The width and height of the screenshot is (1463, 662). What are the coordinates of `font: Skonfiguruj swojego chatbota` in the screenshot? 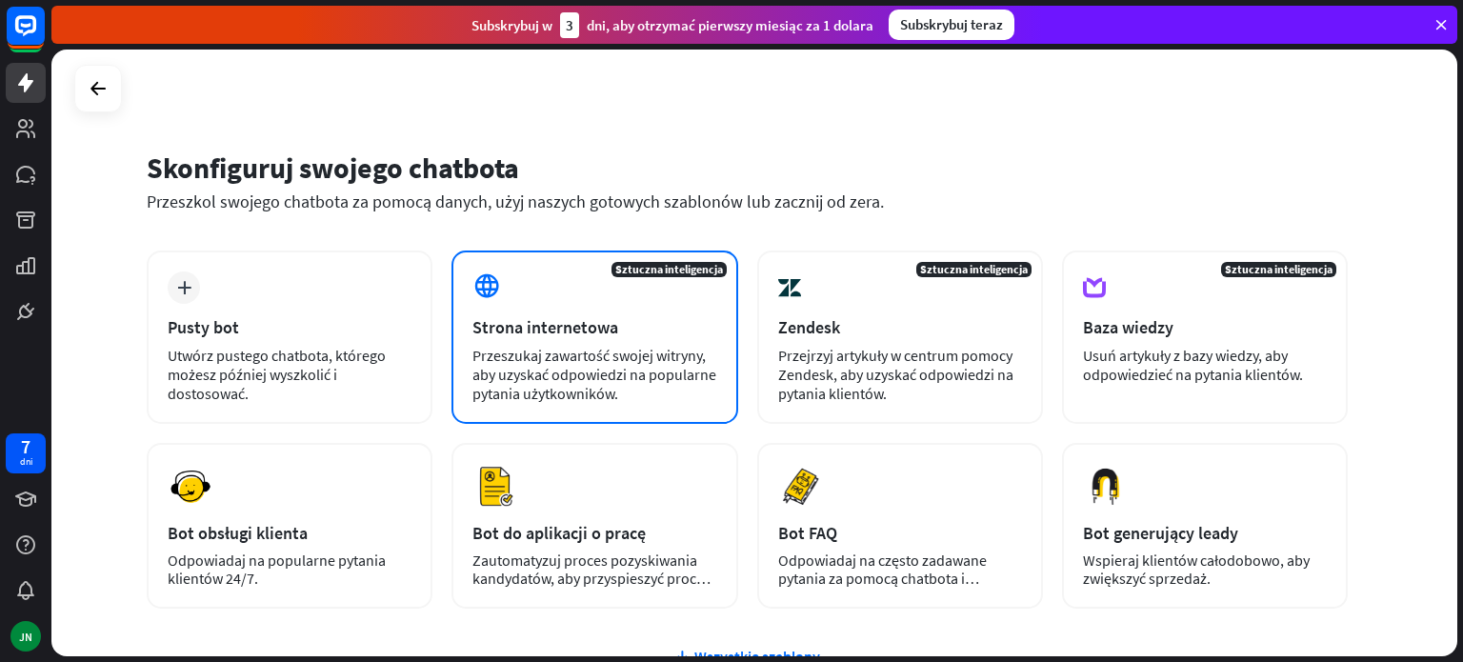 It's located at (332, 168).